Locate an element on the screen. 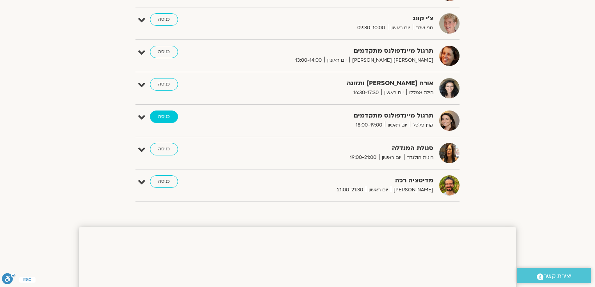 Image resolution: width=595 pixels, height=287 pixels. a: יצירת קשר is located at coordinates (554, 275).